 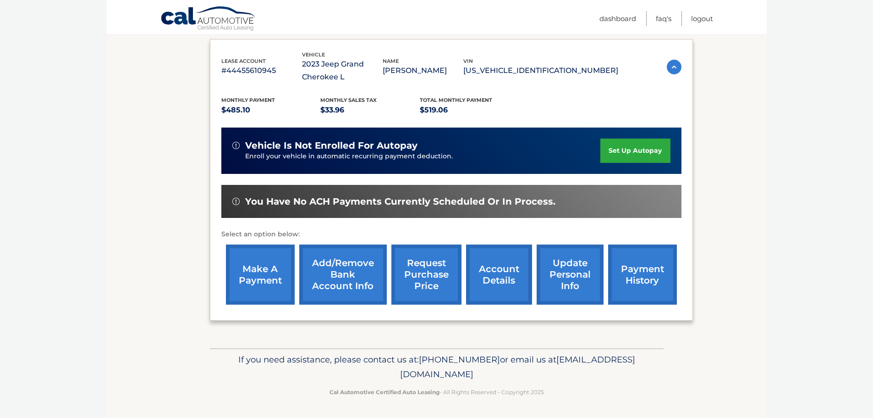 What do you see at coordinates (423, 156) in the screenshot?
I see `p: Enroll your vehicle in automatic recurring payment deduction.` at bounding box center [423, 156].